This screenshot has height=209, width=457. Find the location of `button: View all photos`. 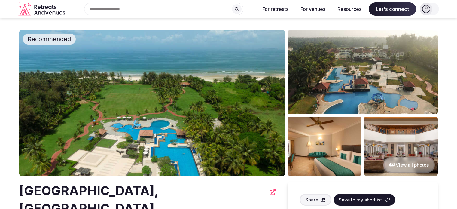

button: View all photos is located at coordinates (409, 165).